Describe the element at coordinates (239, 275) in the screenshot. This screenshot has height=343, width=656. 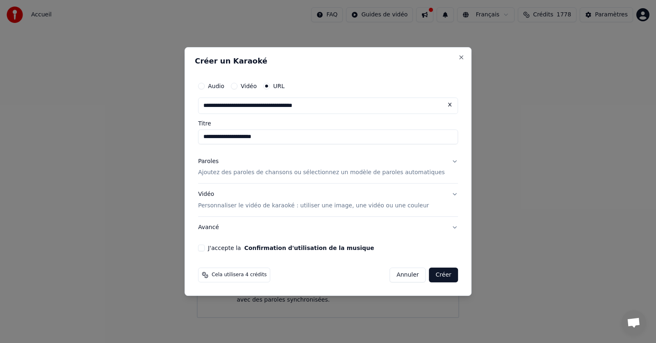
I see `span: Cela utilisera 4 crédits` at that location.